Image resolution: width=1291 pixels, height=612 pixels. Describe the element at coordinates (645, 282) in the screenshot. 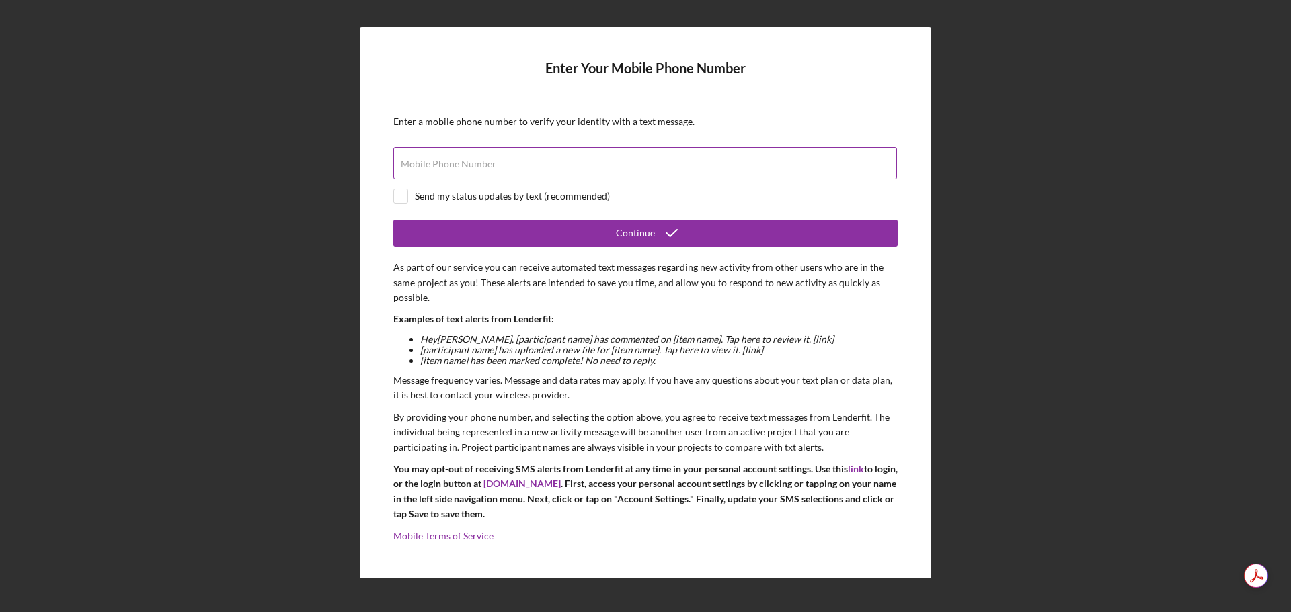

I see `p: As part of our service you can receive automated text messages regarding new activity from other ...` at that location.